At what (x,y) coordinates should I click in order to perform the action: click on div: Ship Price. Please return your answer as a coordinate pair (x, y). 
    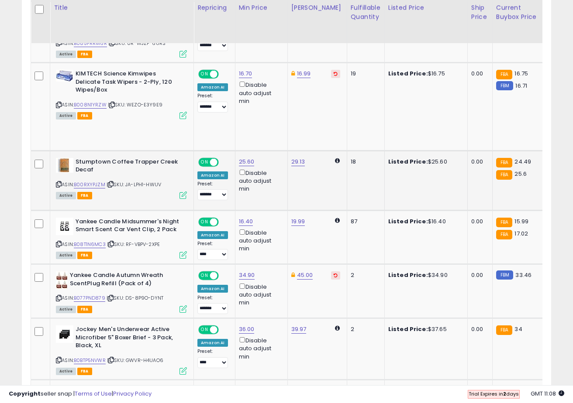
    Looking at the image, I should click on (480, 12).